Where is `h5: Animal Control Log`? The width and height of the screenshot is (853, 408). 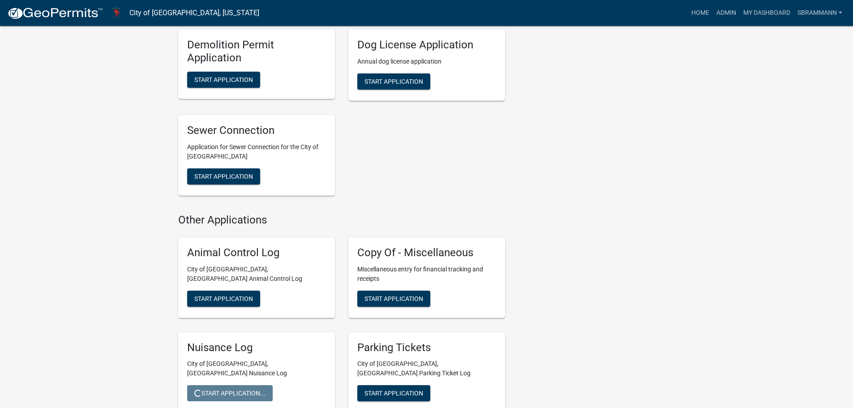
h5: Animal Control Log is located at coordinates (256, 252).